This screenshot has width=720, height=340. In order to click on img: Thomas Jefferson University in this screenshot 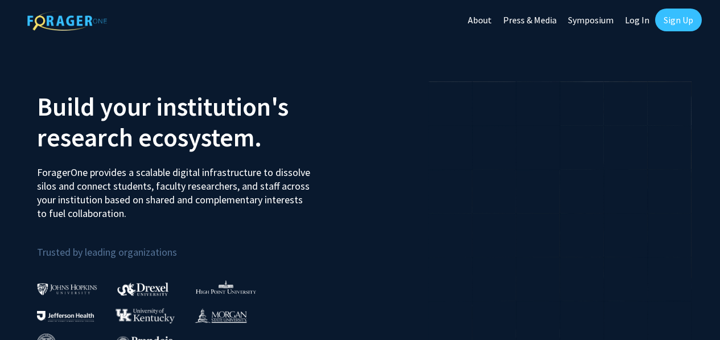, I will do `click(65, 316)`.